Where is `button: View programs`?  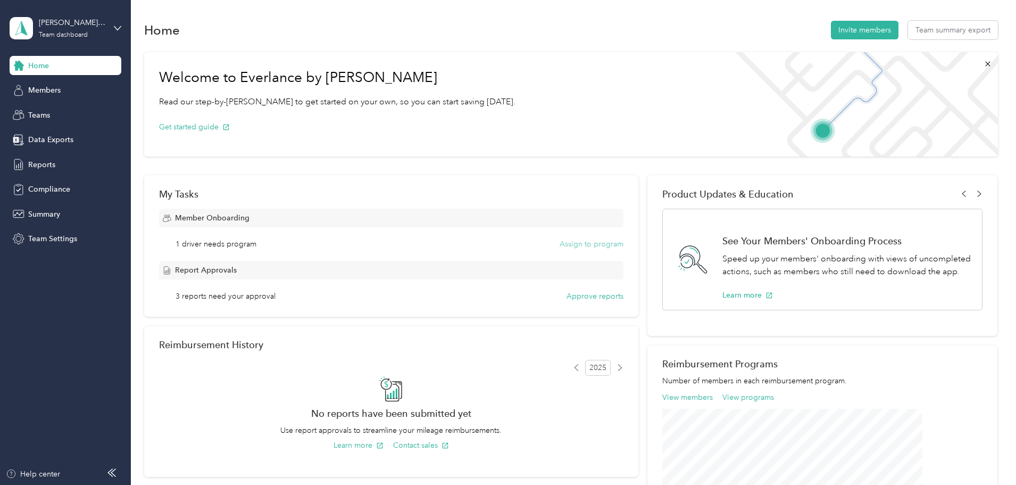 button: View programs is located at coordinates (748, 397).